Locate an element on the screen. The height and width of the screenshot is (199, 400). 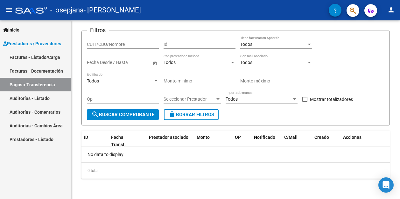
span: Inicio is located at coordinates (11, 30).